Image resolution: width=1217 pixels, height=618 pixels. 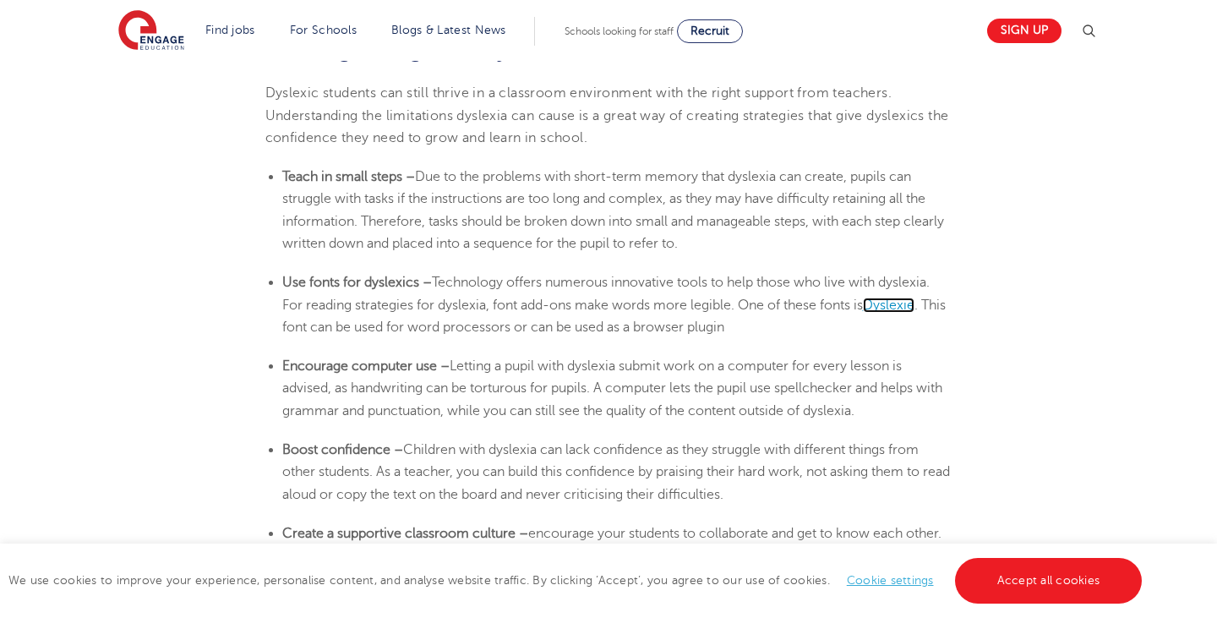 I want to click on span: We use cookies to improve your experience, personalise content, and analyse website traffic. By c..., so click(x=577, y=580).